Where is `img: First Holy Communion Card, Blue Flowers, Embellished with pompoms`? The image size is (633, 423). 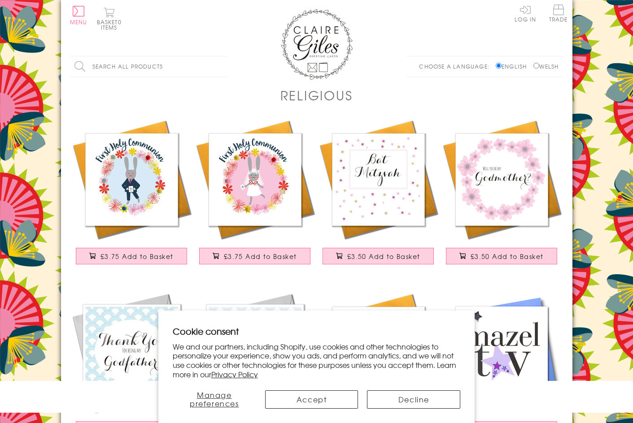 img: First Holy Communion Card, Blue Flowers, Embellished with pompoms is located at coordinates (131, 179).